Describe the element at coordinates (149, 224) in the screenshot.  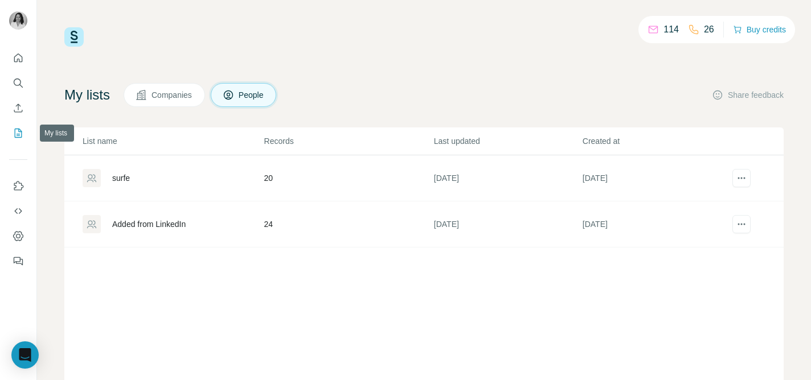
I see `div: Added from LinkedIn` at that location.